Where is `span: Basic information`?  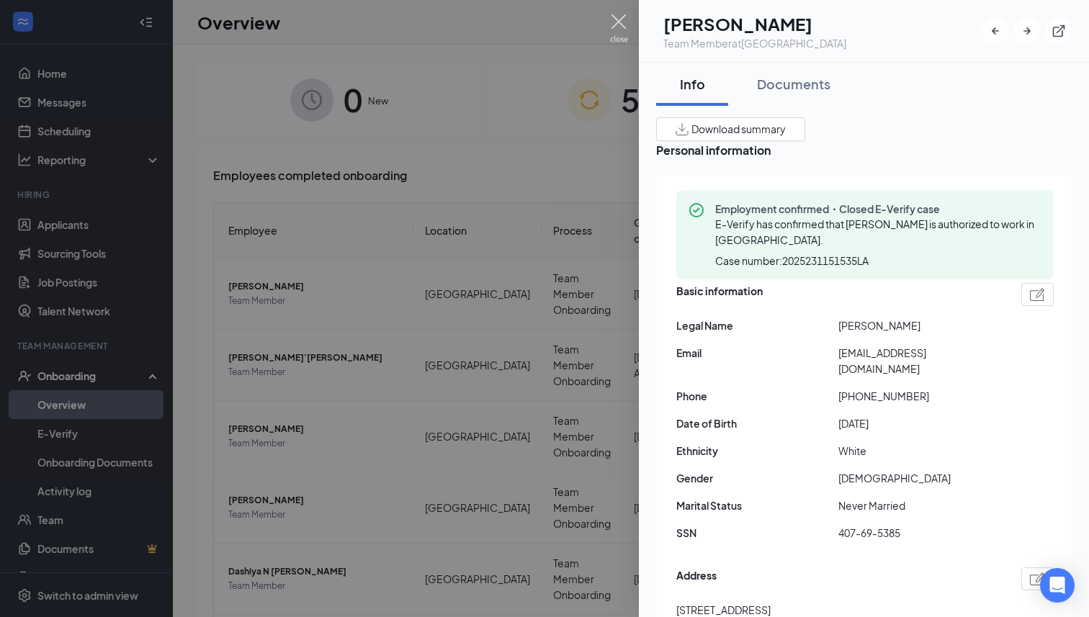 span: Basic information is located at coordinates (719, 295).